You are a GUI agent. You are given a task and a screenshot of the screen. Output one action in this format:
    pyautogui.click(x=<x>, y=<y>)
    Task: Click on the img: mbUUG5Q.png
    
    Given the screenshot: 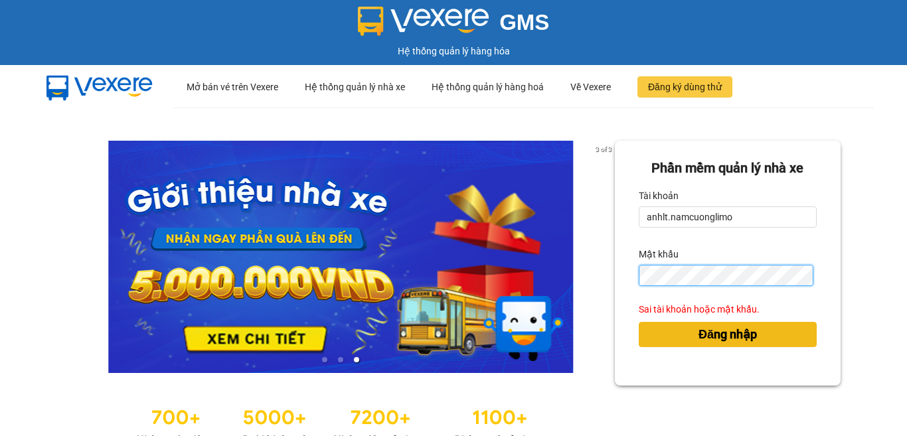 What is the action you would take?
    pyautogui.click(x=100, y=87)
    